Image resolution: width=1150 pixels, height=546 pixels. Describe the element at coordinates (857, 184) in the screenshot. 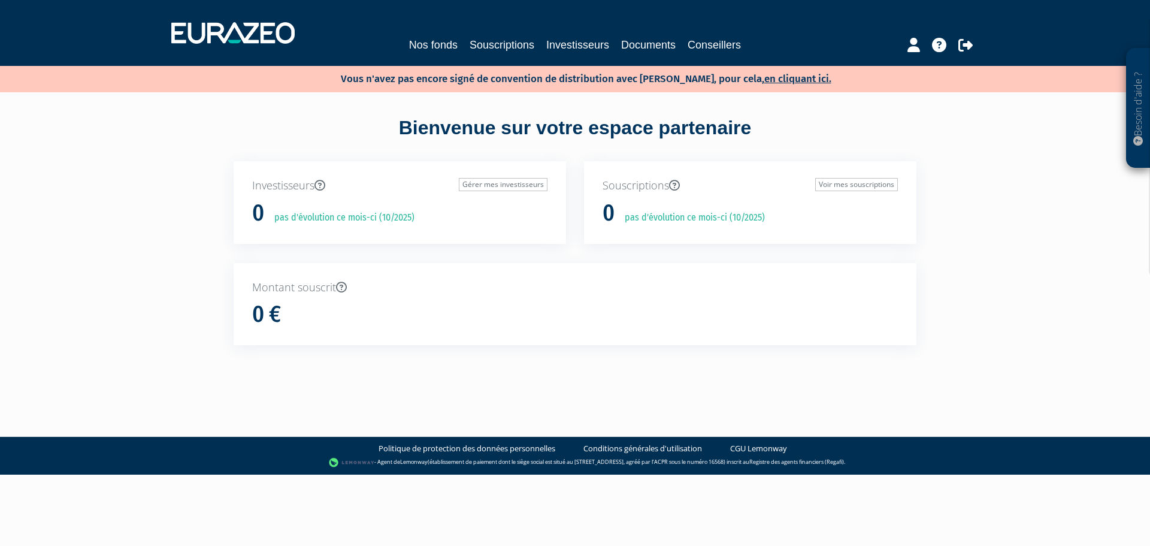

I see `a: Voir mes souscriptions` at that location.